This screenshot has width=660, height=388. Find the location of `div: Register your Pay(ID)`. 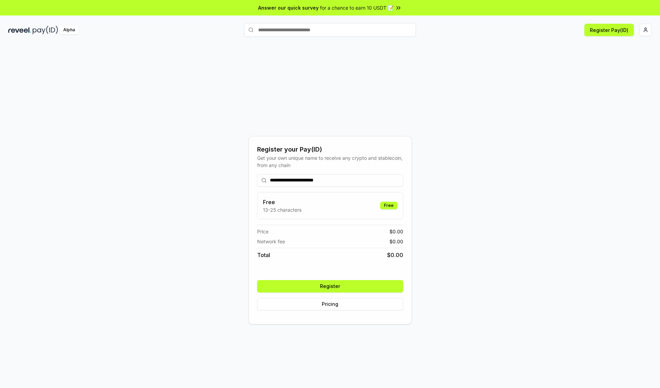

div: Register your Pay(ID) is located at coordinates (330, 149).